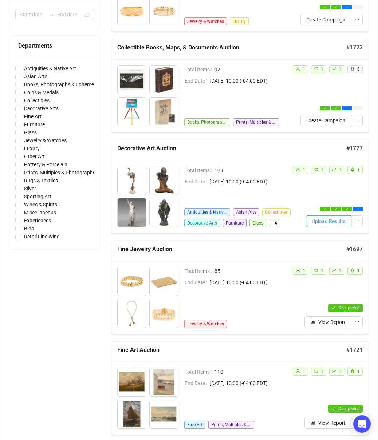  What do you see at coordinates (349, 308) in the screenshot?
I see `span: Completed` at bounding box center [349, 308].